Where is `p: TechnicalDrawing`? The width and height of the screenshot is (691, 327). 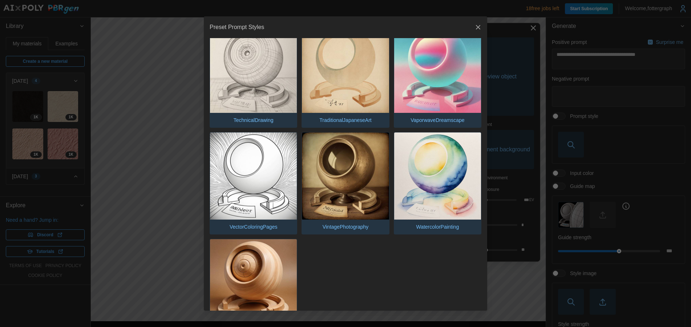 p: TechnicalDrawing is located at coordinates (254, 120).